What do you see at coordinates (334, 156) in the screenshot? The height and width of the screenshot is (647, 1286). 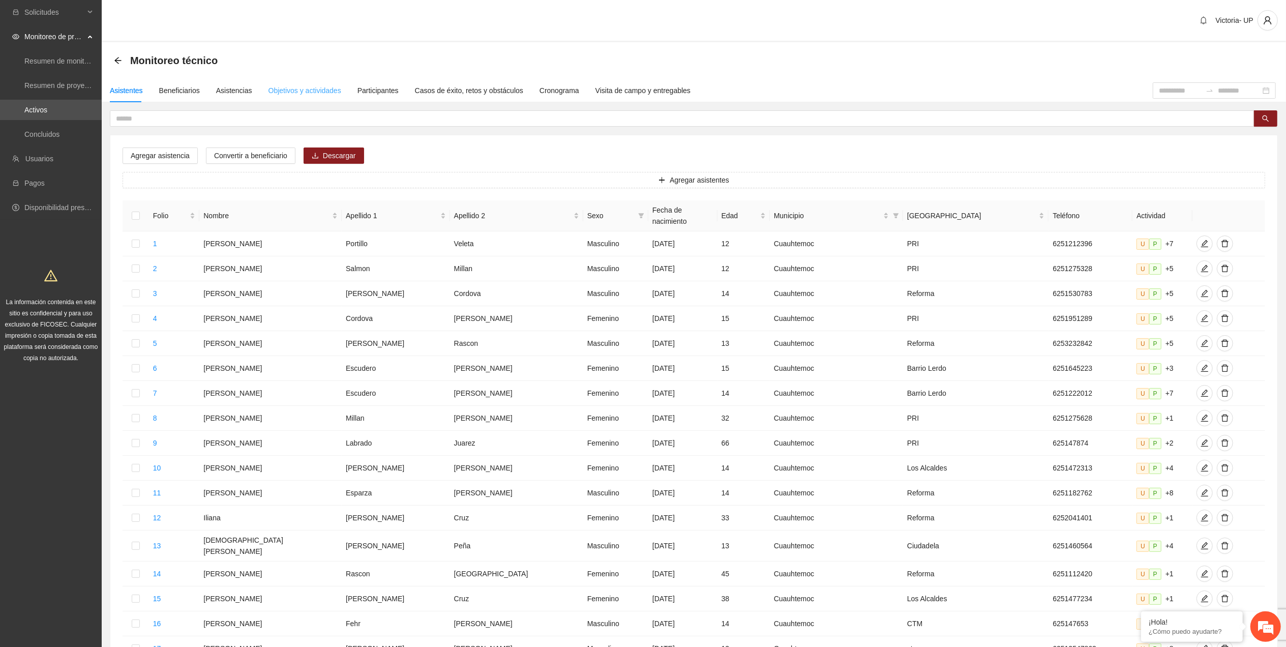 I see `button: downloadDescargar` at bounding box center [334, 156].